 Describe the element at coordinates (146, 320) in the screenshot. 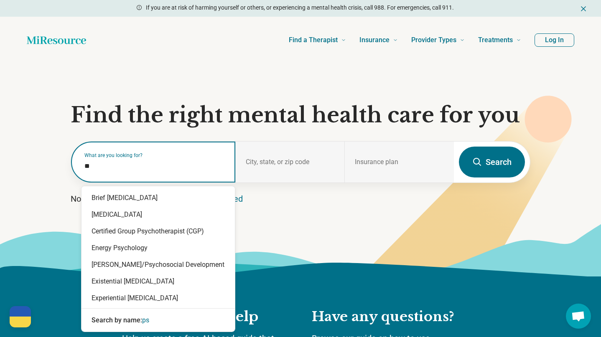

I see `span: ps` at that location.